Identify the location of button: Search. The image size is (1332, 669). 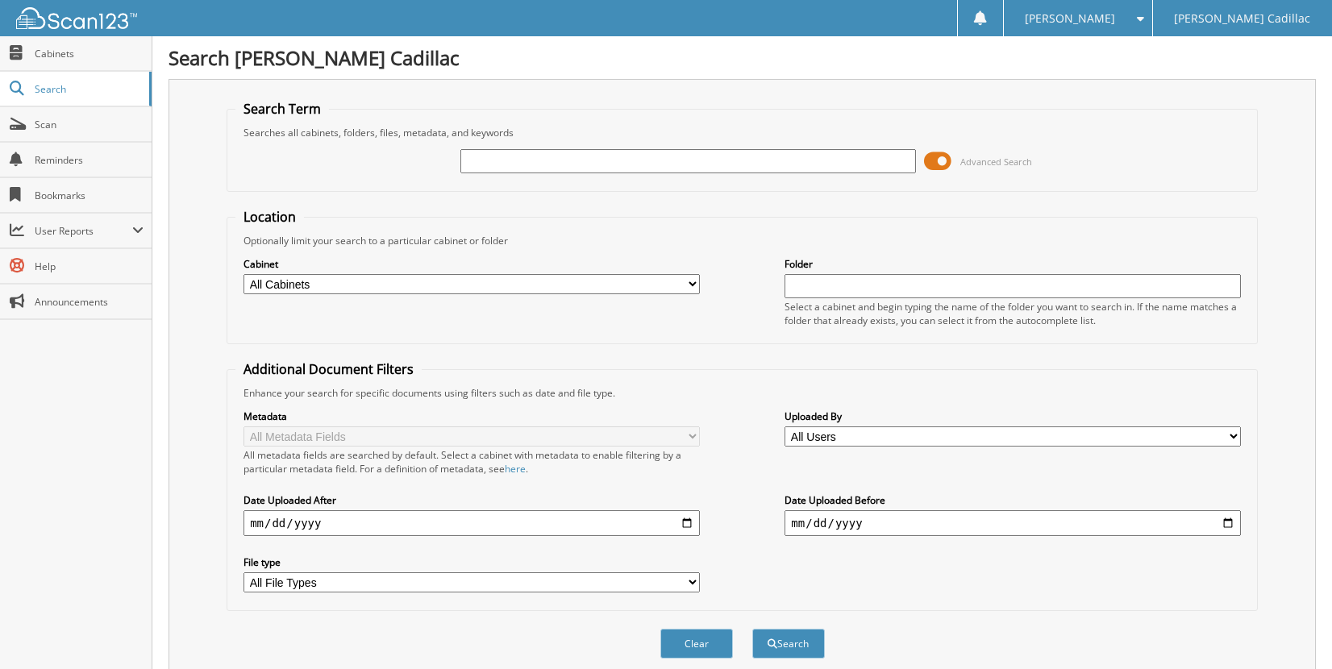
(788, 643).